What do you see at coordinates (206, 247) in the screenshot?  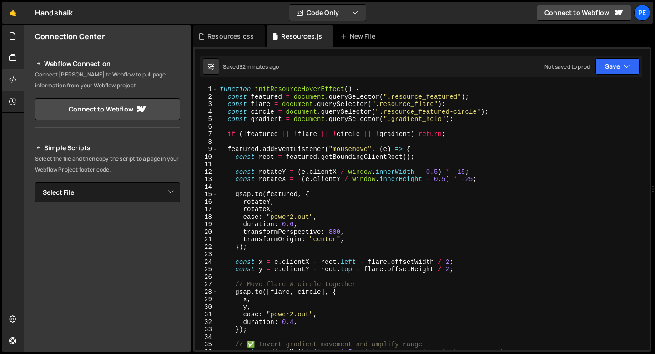 I see `div: 22` at bounding box center [206, 247].